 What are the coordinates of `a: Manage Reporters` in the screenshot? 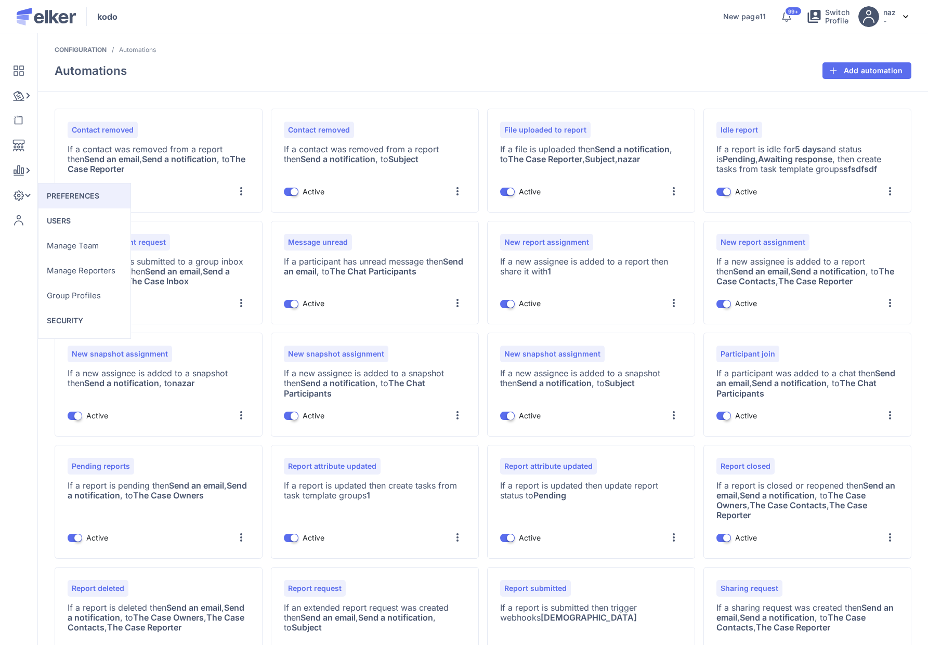 It's located at (84, 271).